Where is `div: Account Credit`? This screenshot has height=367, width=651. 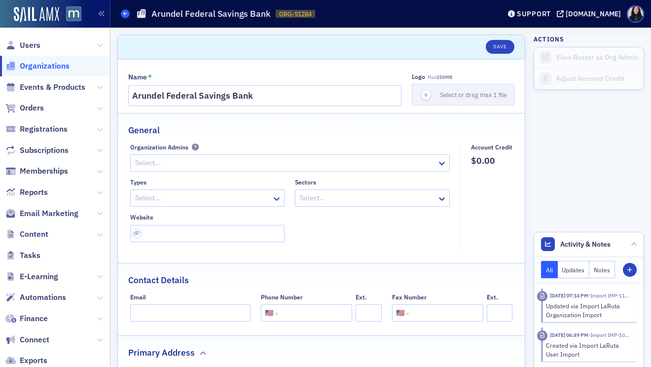 div: Account Credit is located at coordinates (491, 147).